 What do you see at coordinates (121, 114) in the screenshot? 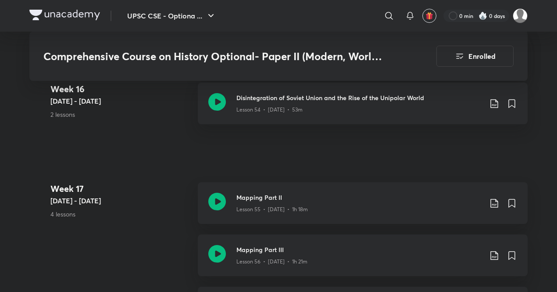
I see `p: 2 lessons` at bounding box center [121, 114].